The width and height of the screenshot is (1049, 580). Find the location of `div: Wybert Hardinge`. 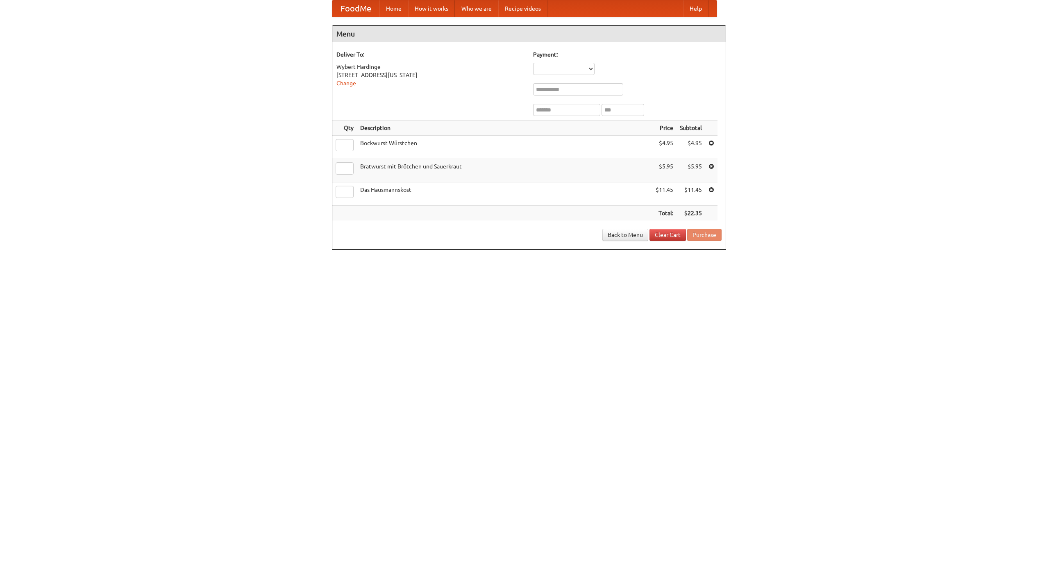

div: Wybert Hardinge is located at coordinates (430, 67).